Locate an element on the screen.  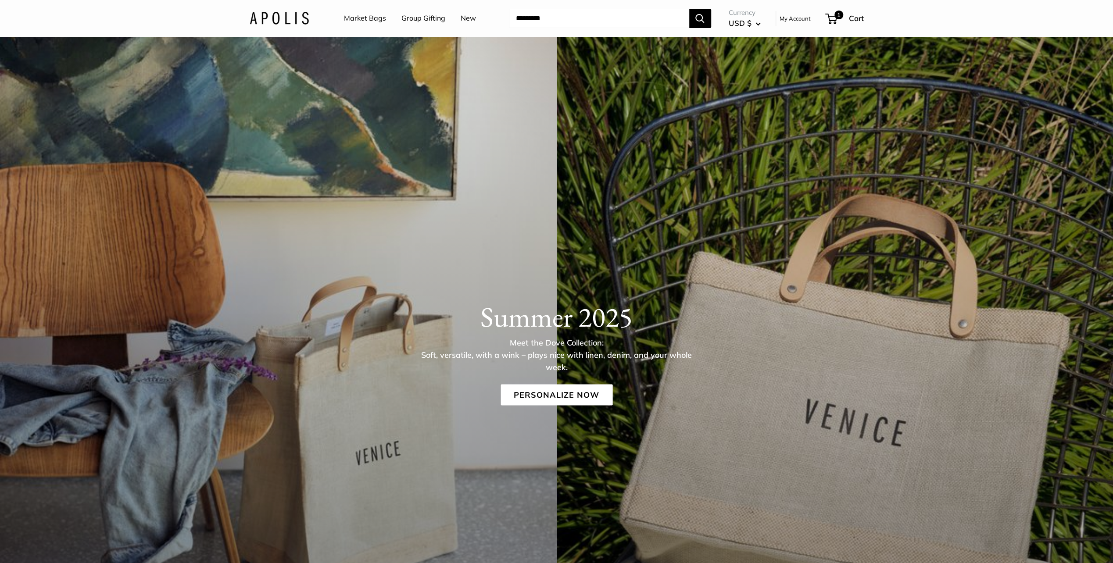
a: Personalize Now is located at coordinates (556, 395).